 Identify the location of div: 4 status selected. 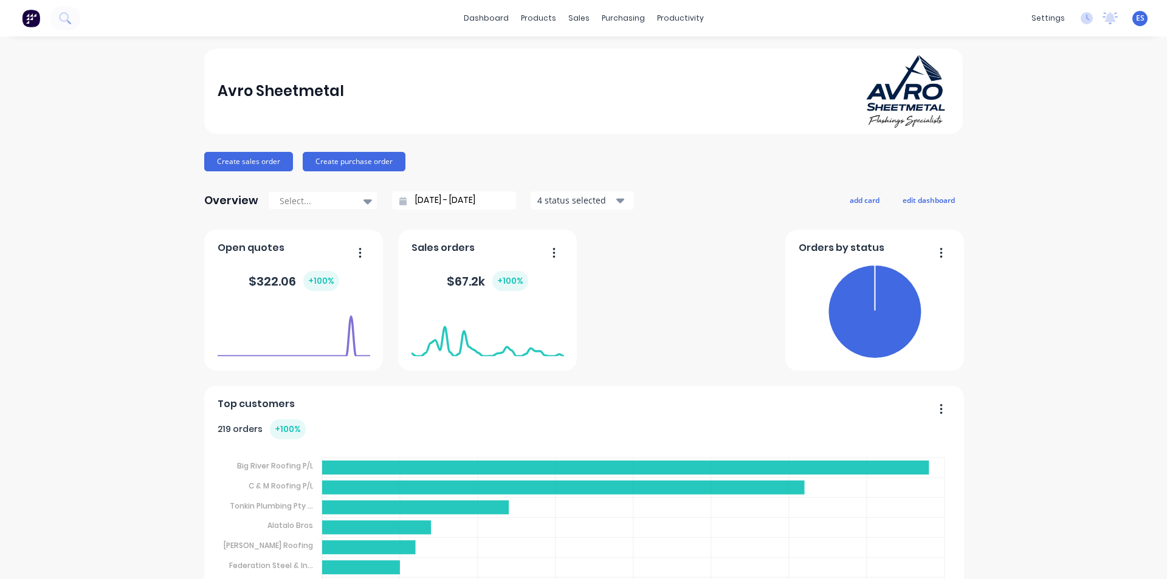
(576, 200).